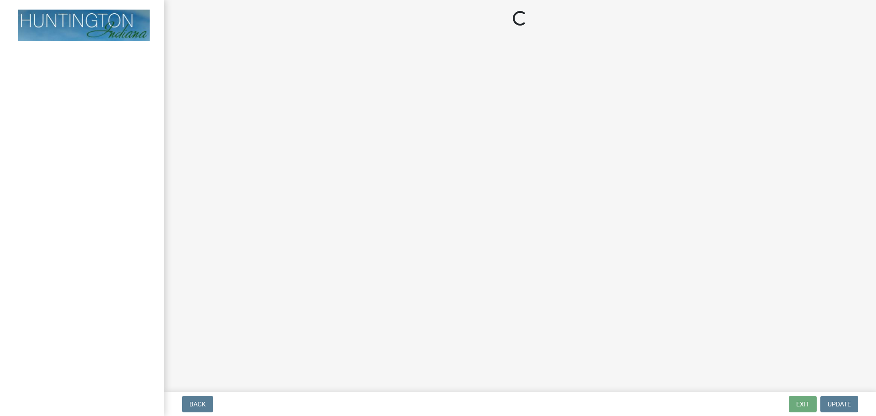 Image resolution: width=876 pixels, height=416 pixels. I want to click on button: Back, so click(198, 404).